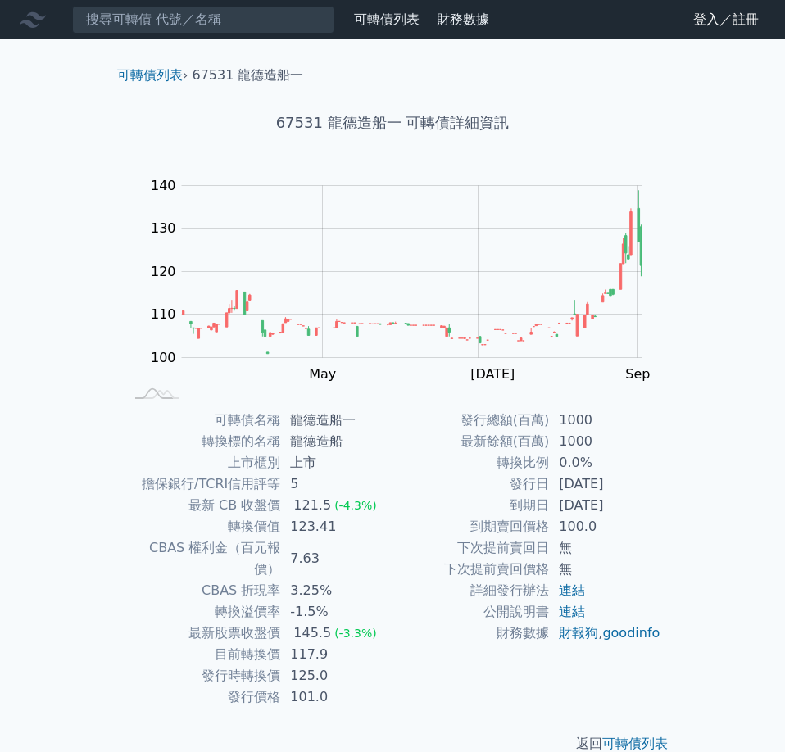 The width and height of the screenshot is (785, 752). Describe the element at coordinates (638, 374) in the screenshot. I see `tspan: Sep` at that location.